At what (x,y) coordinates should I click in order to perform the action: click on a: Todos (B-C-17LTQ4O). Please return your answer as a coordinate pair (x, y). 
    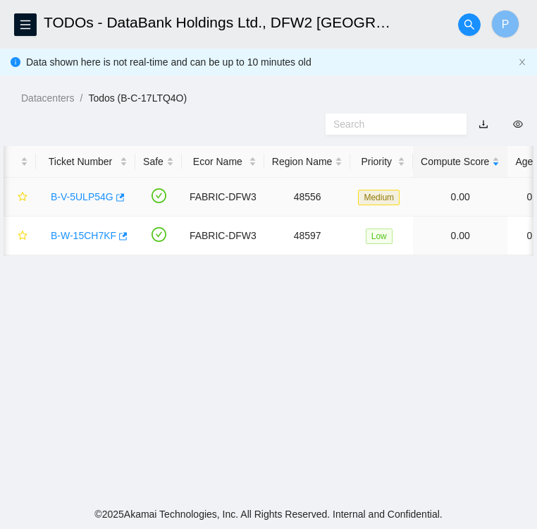
    Looking at the image, I should click on (138, 98).